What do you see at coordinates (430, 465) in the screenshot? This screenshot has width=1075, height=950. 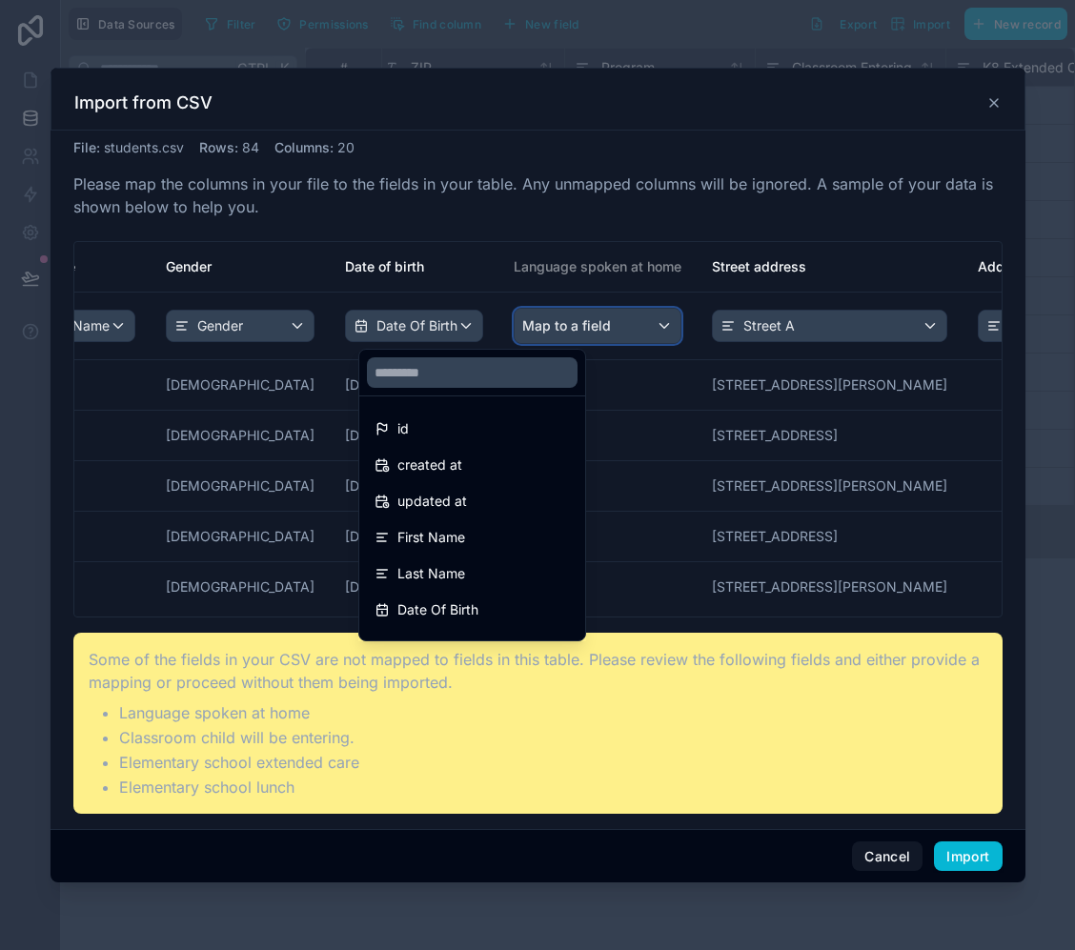 I see `span: created at` at bounding box center [430, 465].